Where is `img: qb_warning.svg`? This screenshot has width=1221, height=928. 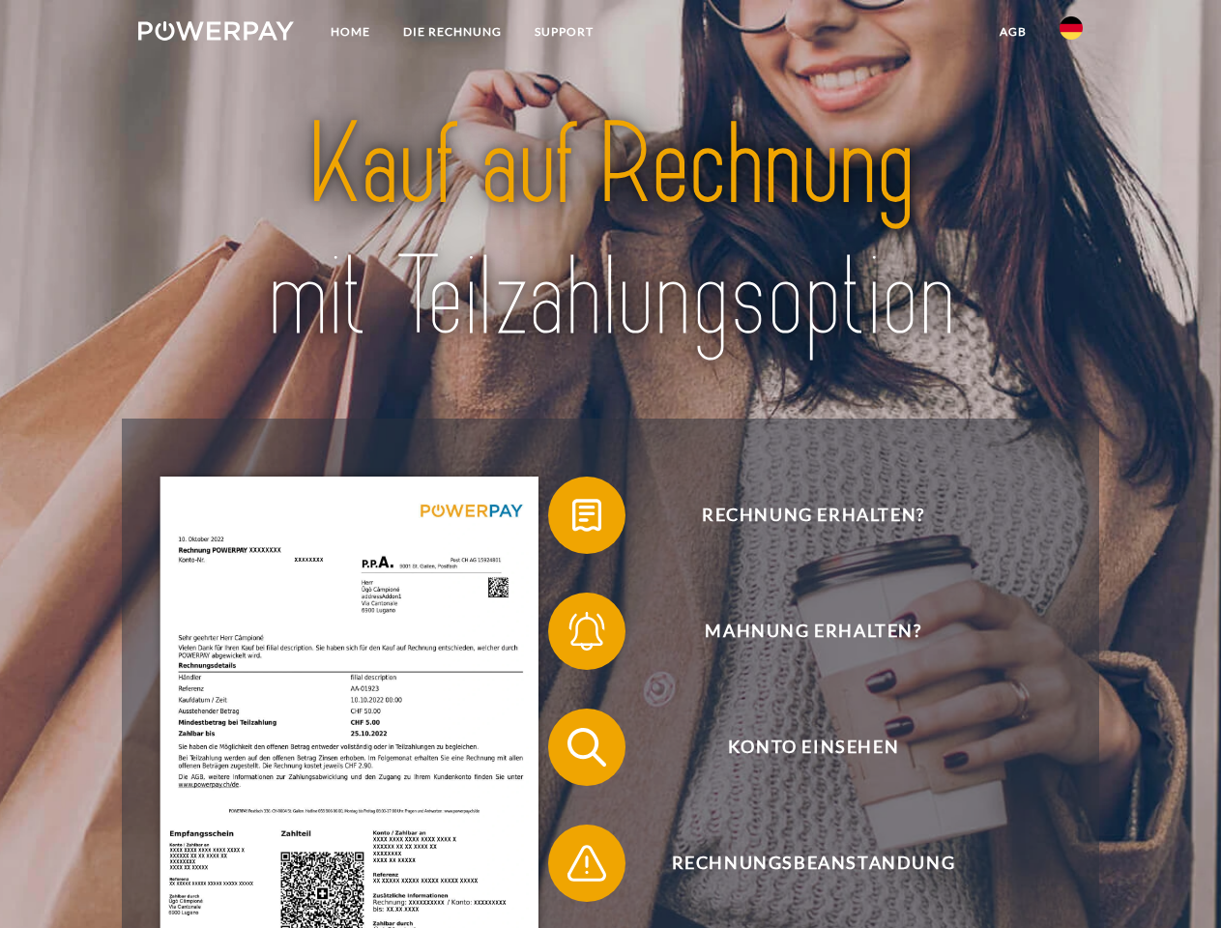
img: qb_warning.svg is located at coordinates (587, 863).